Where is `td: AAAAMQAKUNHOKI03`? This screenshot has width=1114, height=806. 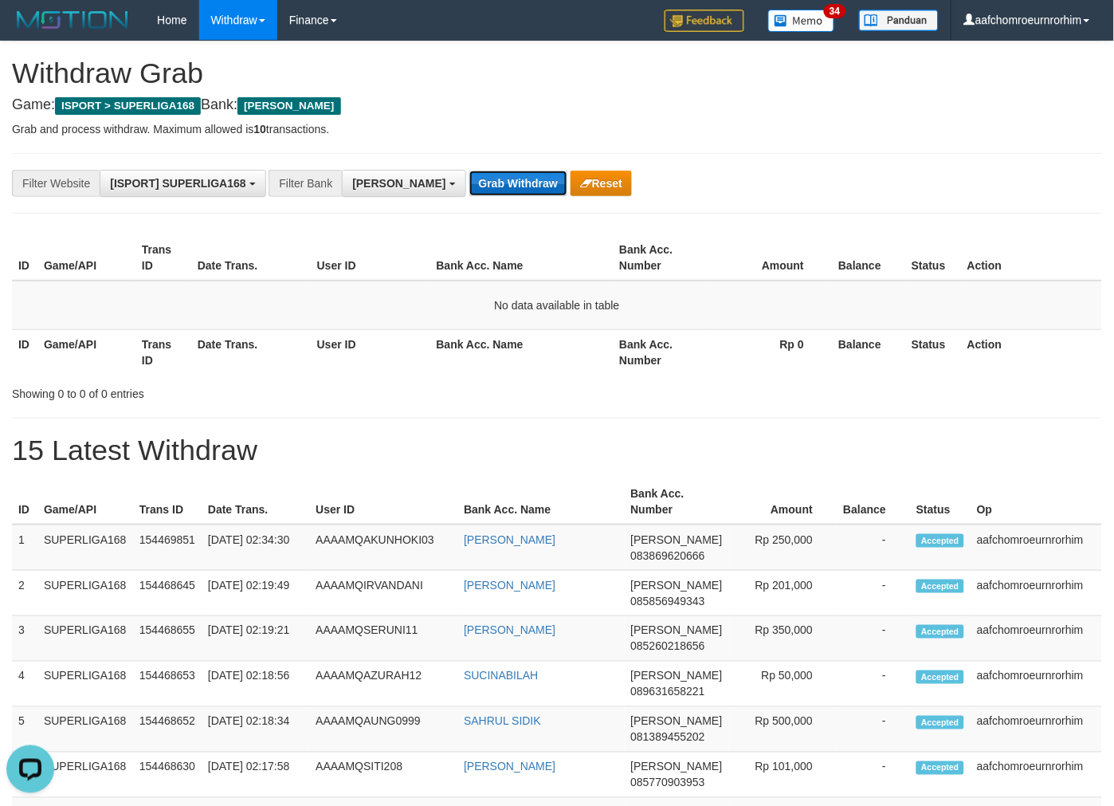 td: AAAAMQAKUNHOKI03 is located at coordinates (383, 548).